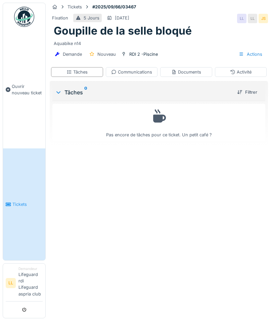 This screenshot has width=272, height=321. I want to click on div: Aquabike n14, so click(159, 42).